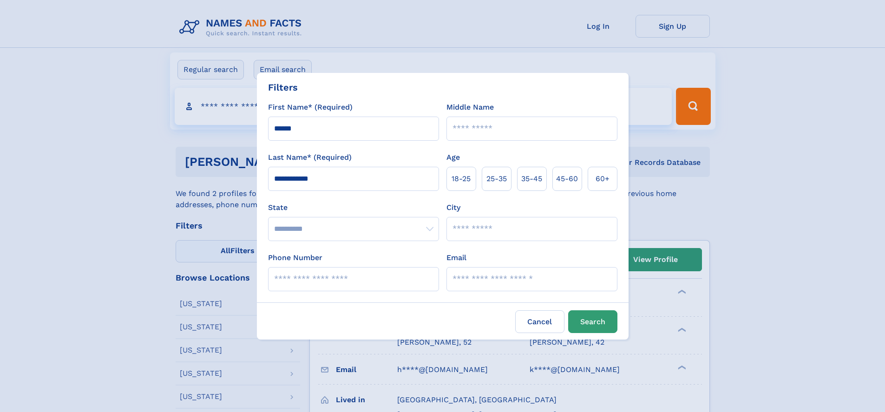  What do you see at coordinates (567, 179) in the screenshot?
I see `span: 45‑60` at bounding box center [567, 179].